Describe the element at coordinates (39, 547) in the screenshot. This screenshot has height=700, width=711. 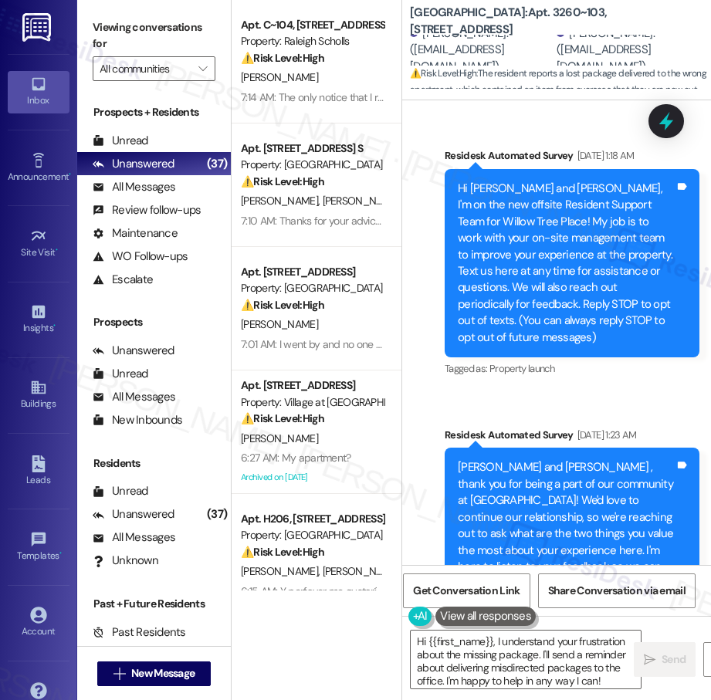
I see `a: Templates •` at that location.